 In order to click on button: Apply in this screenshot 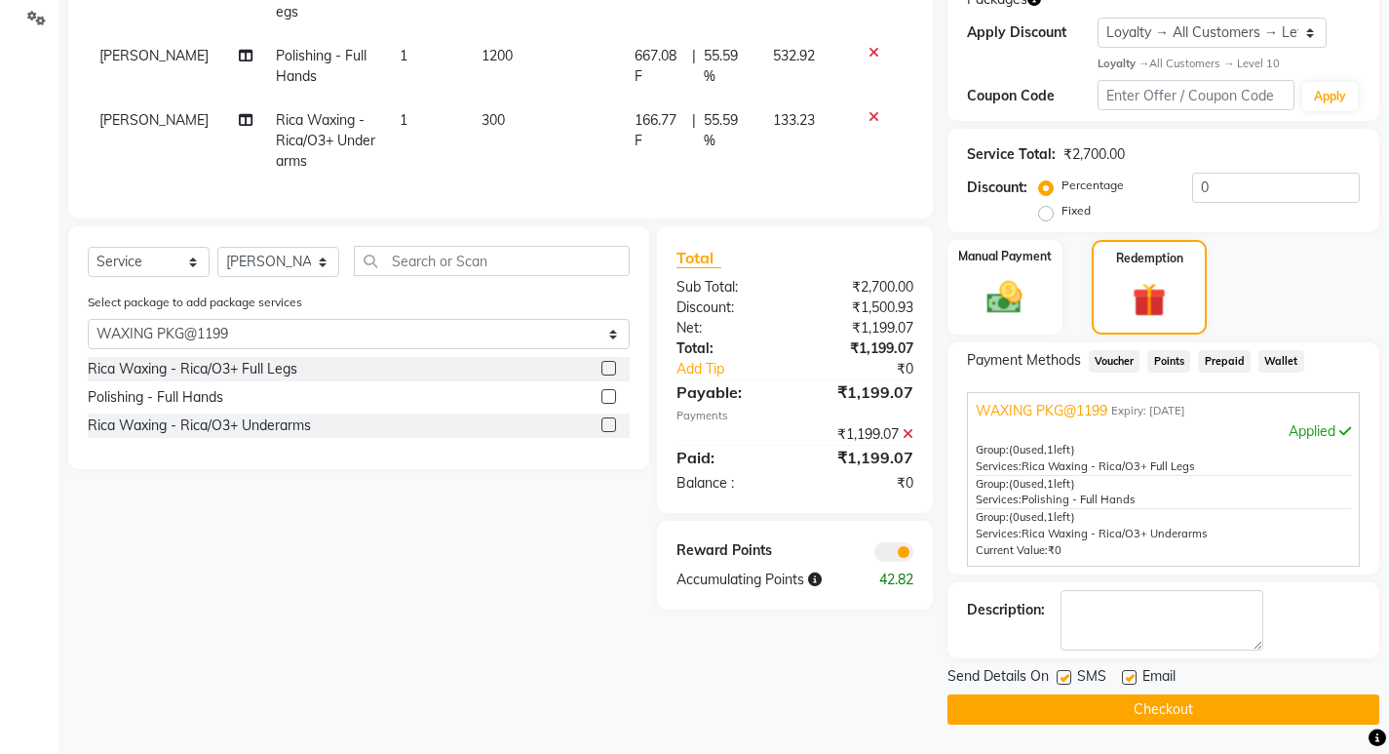, I will do `click(1330, 97)`.